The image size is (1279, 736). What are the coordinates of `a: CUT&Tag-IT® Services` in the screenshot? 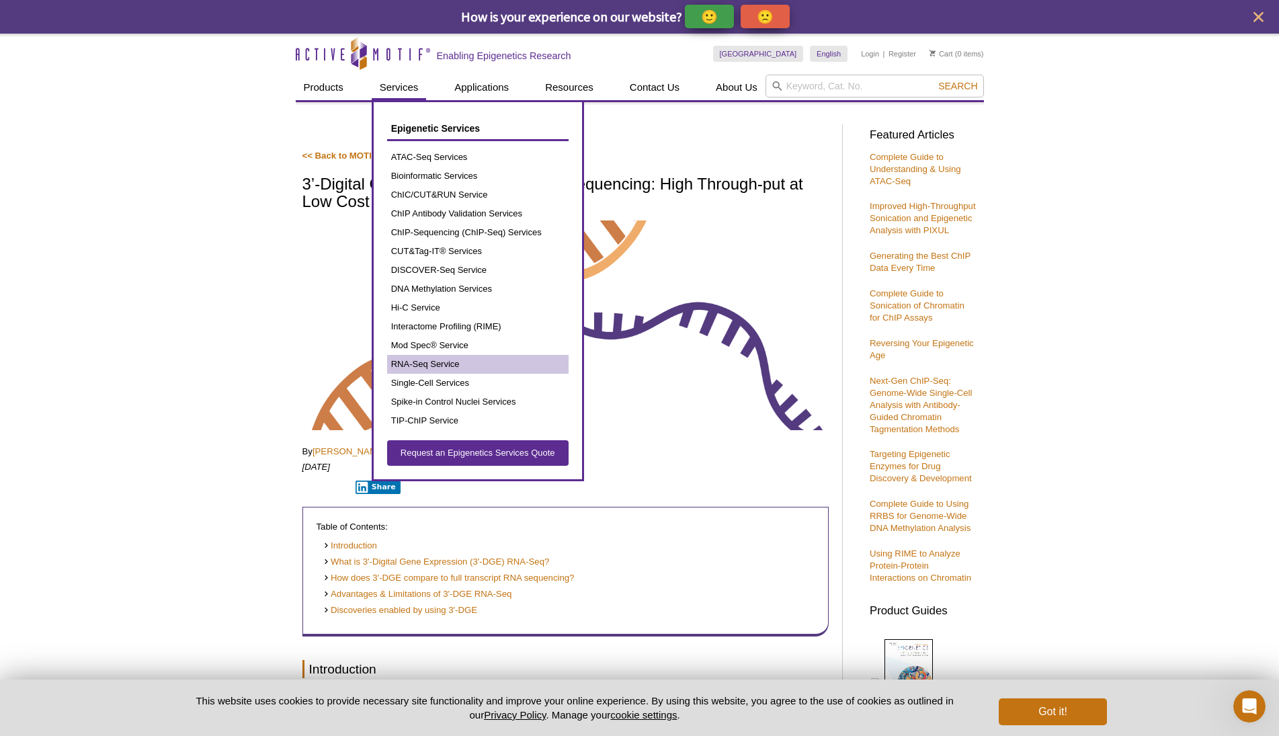 It's located at (478, 251).